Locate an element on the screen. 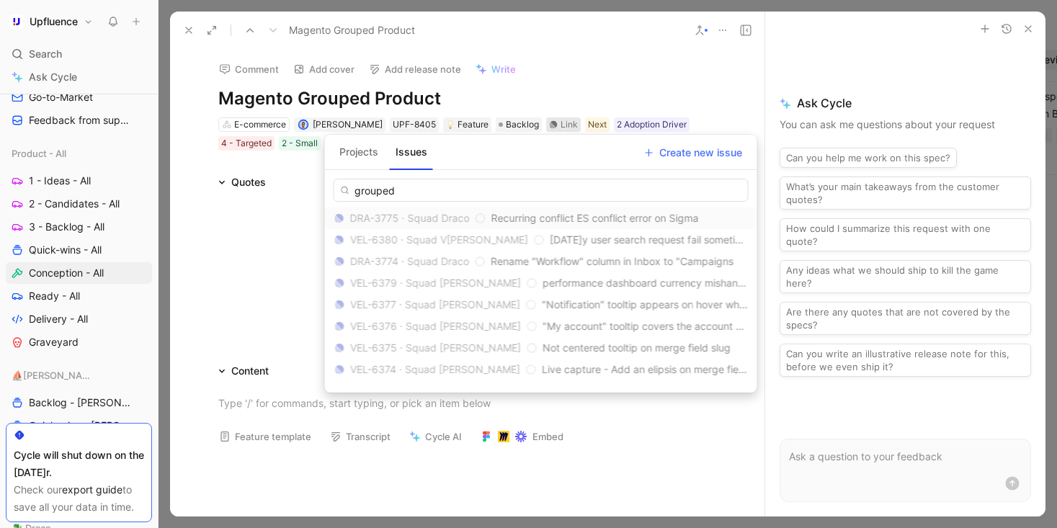  button: Create new issue is located at coordinates (693, 153).